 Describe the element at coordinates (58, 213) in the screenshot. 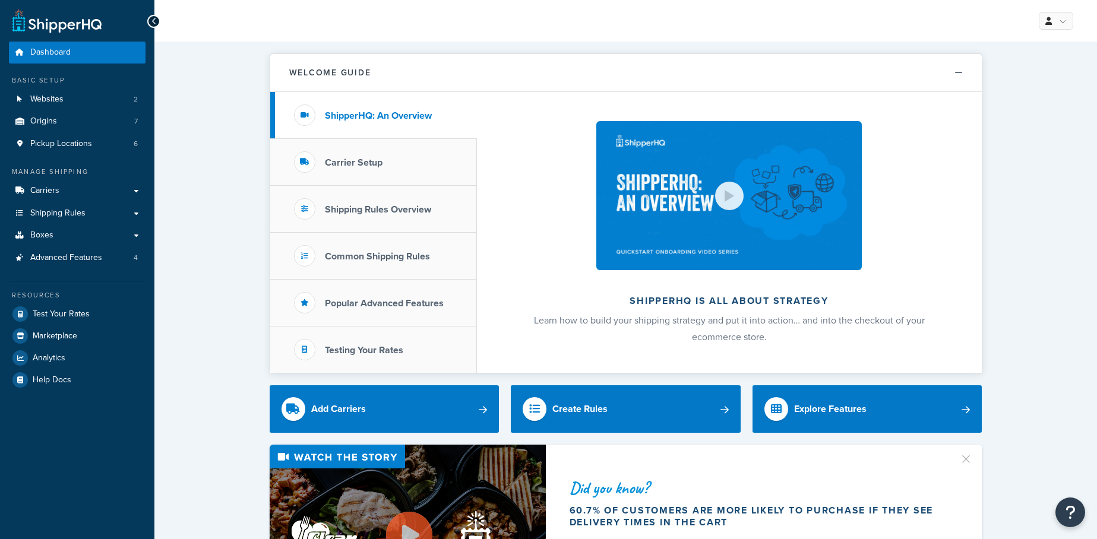

I see `span: Shipping Rules` at that location.